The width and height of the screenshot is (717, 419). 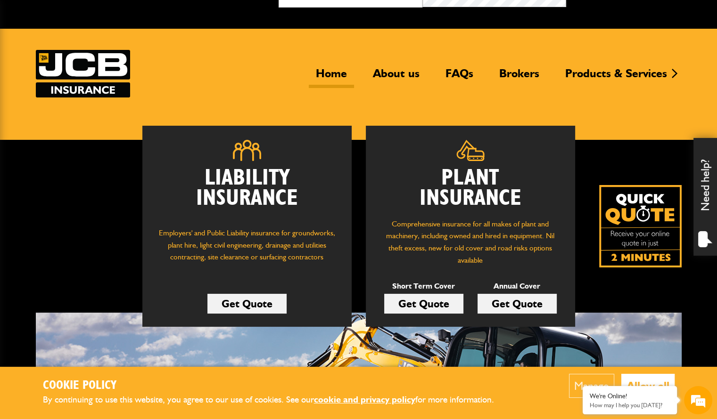 What do you see at coordinates (276, 400) in the screenshot?
I see `p: By continuing to use this website, you agree to our use of cookies. See our for more information.` at bounding box center [276, 400].